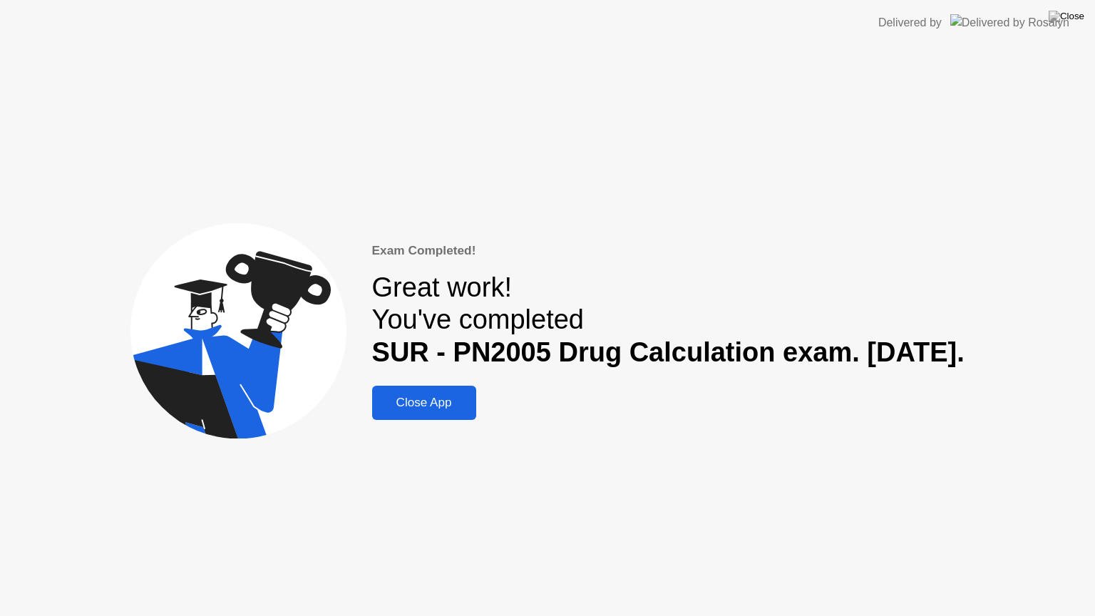  I want to click on button: Close App, so click(424, 403).